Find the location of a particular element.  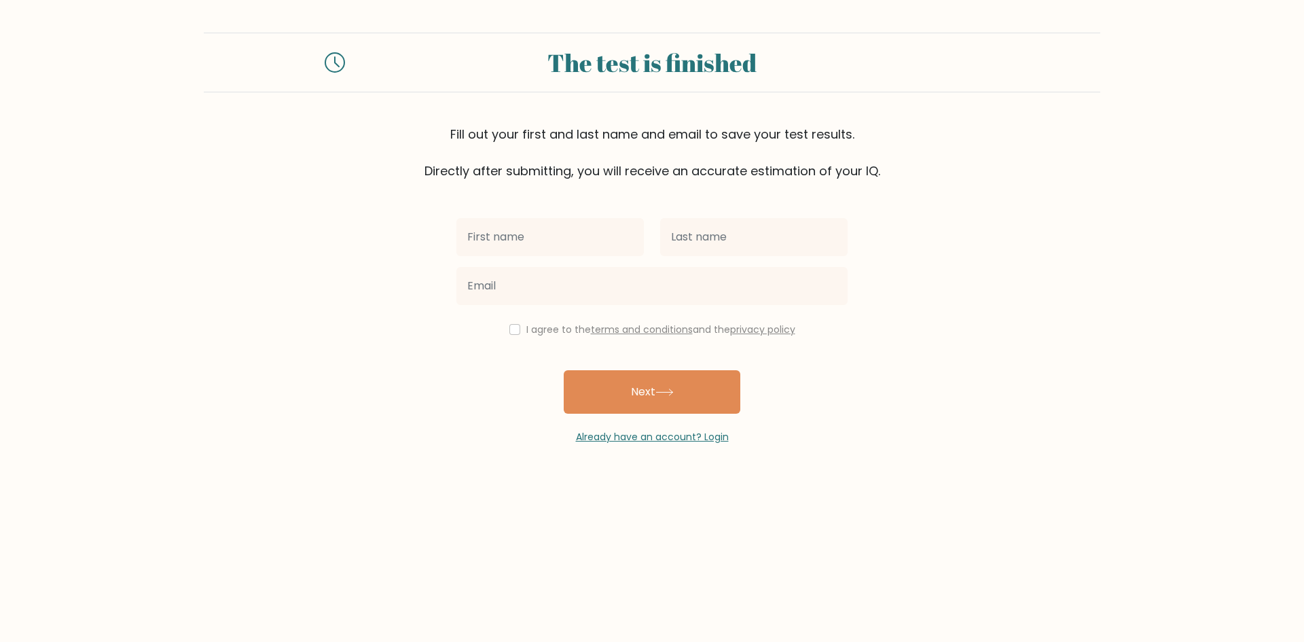

a: Already have an account? Login is located at coordinates (652, 437).